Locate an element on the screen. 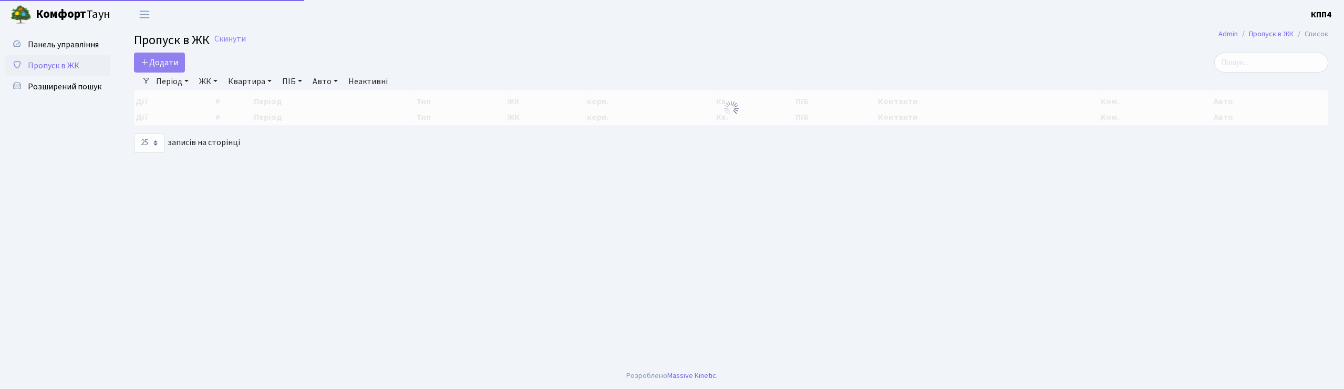  a: Період is located at coordinates (172, 81).